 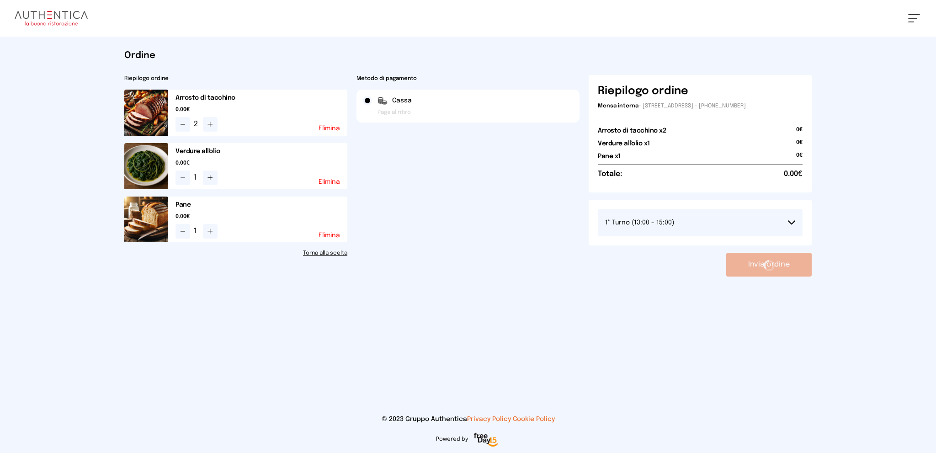 What do you see at coordinates (402, 101) in the screenshot?
I see `span: Cassa` at bounding box center [402, 101].